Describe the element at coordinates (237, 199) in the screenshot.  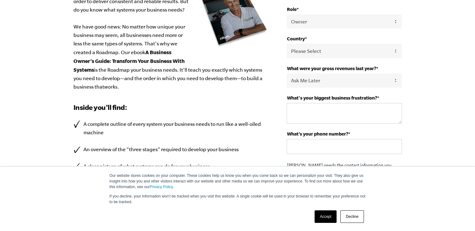
I see `p: If you decline, your information won’t be tracked when you visit this website. A single cookie wi...` at that location.